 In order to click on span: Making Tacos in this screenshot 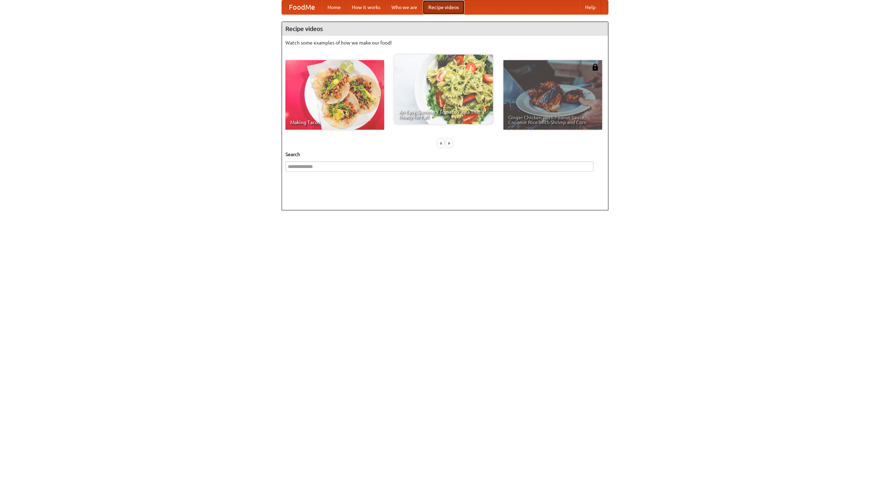, I will do `click(335, 122)`.